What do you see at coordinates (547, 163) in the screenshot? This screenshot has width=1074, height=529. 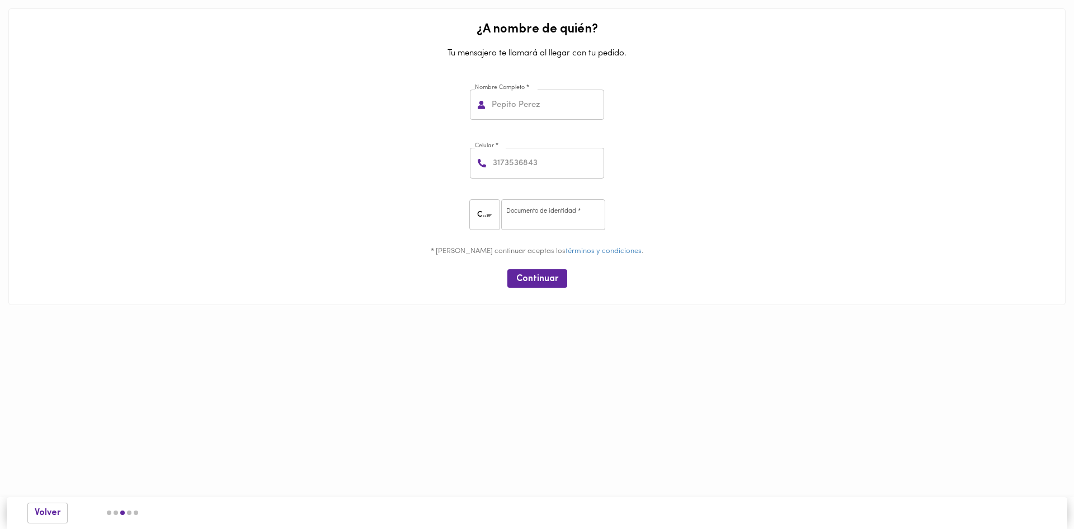 I see `input: 3173536843` at bounding box center [547, 163].